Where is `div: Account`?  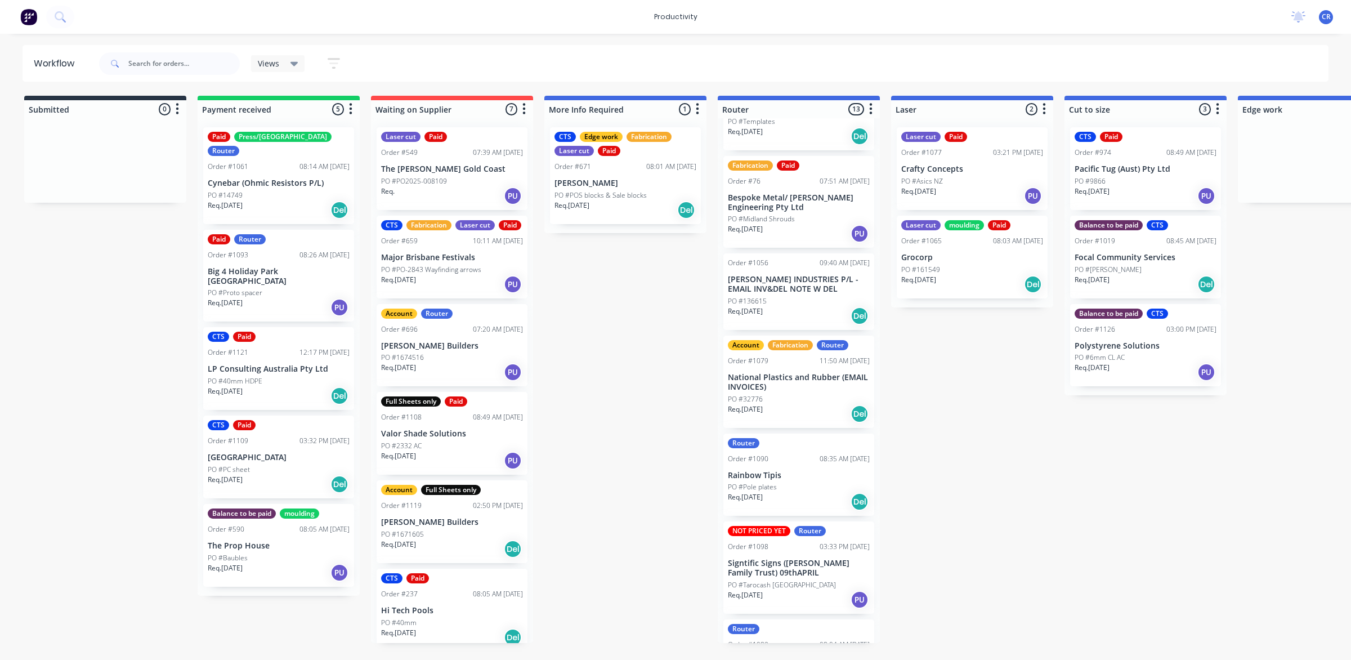
div: Account is located at coordinates (399, 490).